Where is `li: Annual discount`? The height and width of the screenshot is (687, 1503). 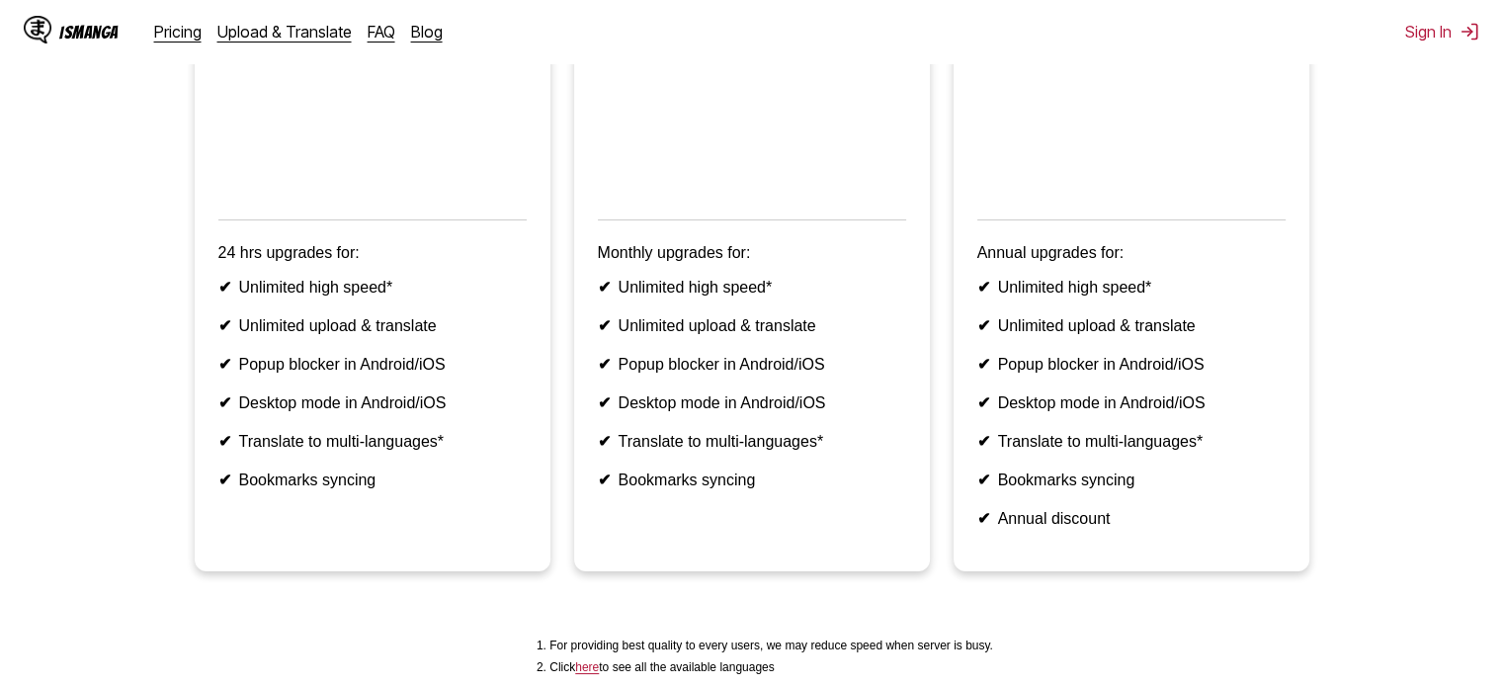 li: Annual discount is located at coordinates (1131, 518).